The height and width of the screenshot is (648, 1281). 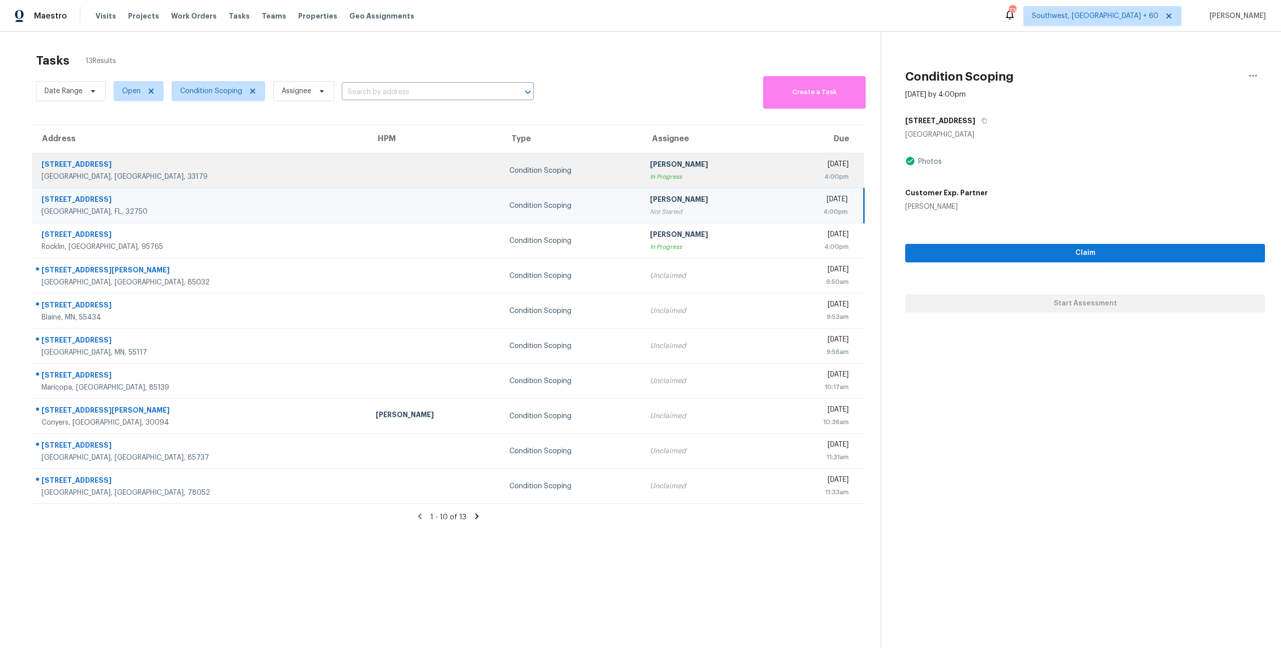 I want to click on span: 13 Results, so click(x=101, y=61).